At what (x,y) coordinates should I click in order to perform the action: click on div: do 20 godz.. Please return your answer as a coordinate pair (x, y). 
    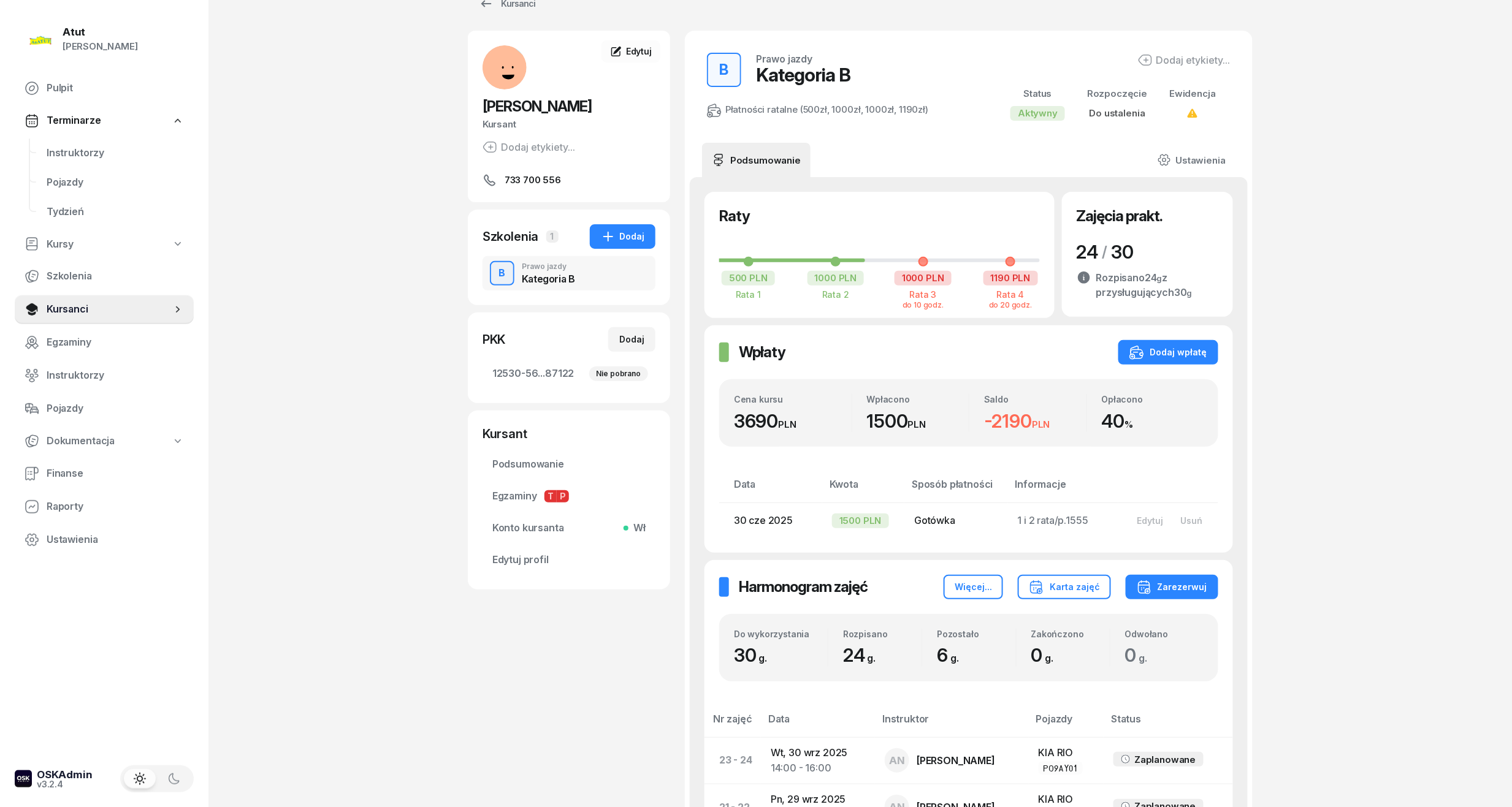
    Looking at the image, I should click on (1011, 304).